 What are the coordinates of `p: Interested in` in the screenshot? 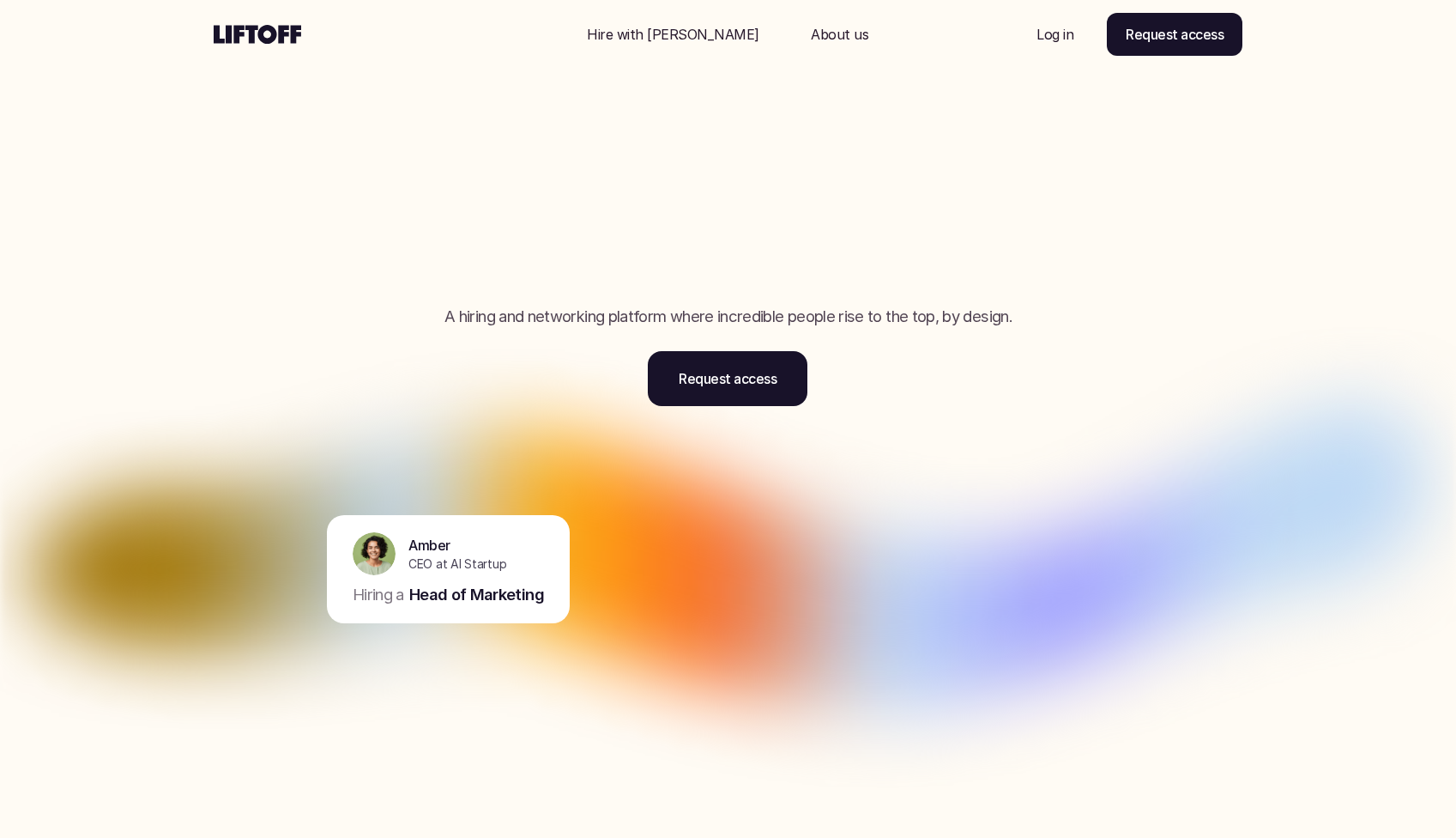 It's located at (956, 617).